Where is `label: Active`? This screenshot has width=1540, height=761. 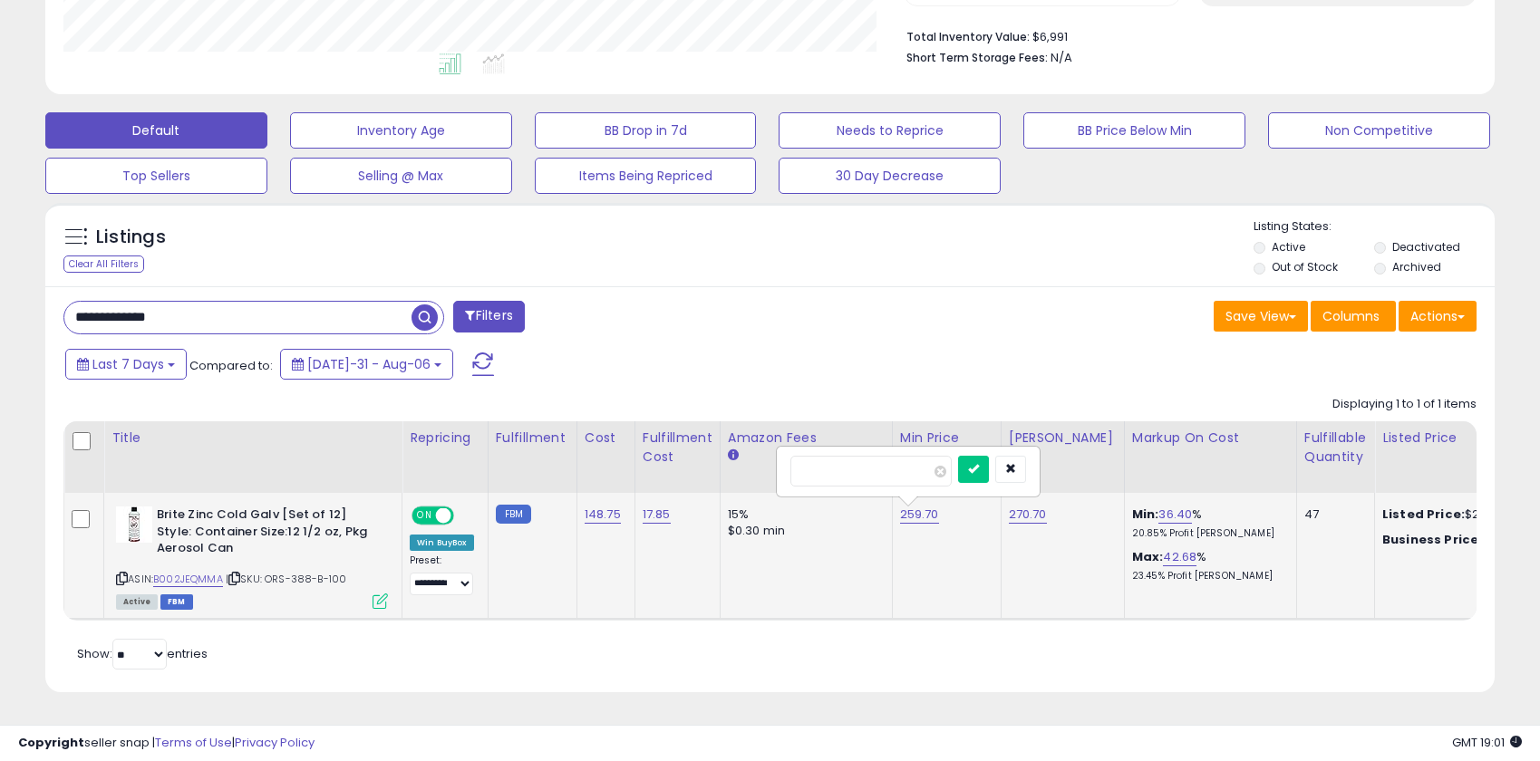
label: Active is located at coordinates (1288, 246).